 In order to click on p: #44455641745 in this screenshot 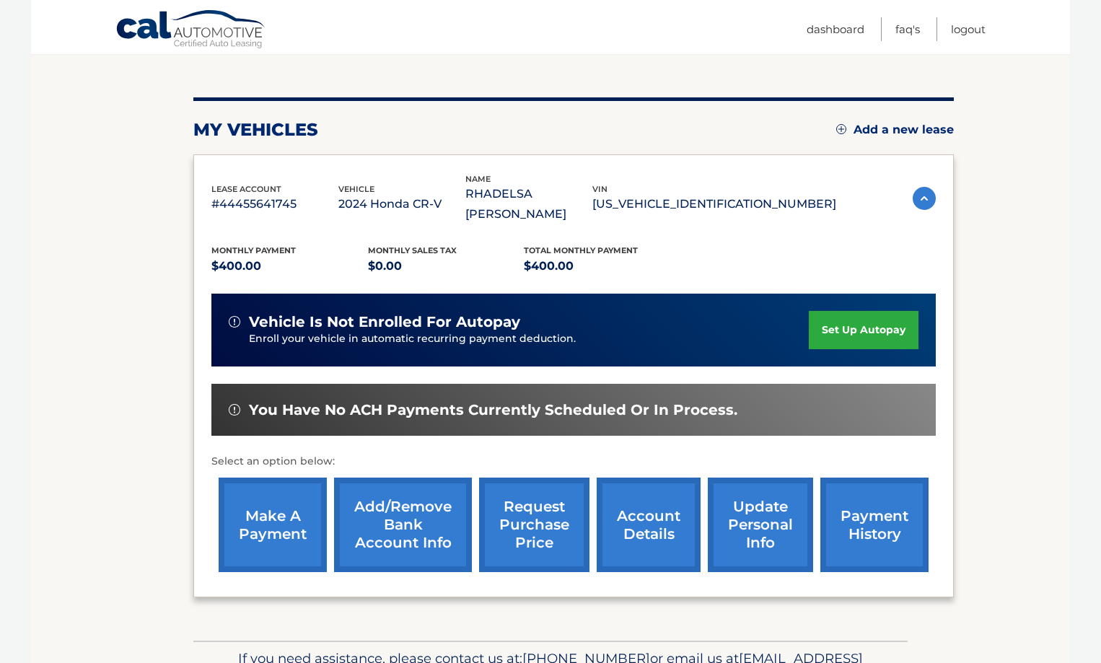, I will do `click(275, 204)`.